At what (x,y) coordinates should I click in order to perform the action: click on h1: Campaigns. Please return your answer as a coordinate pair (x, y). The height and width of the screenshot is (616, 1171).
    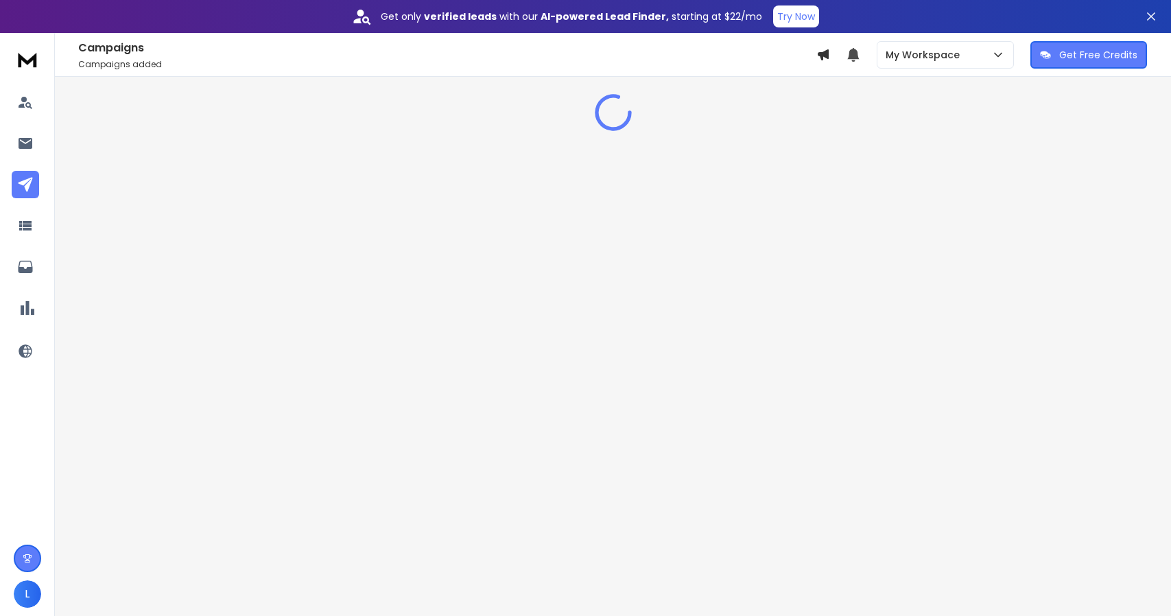
    Looking at the image, I should click on (447, 48).